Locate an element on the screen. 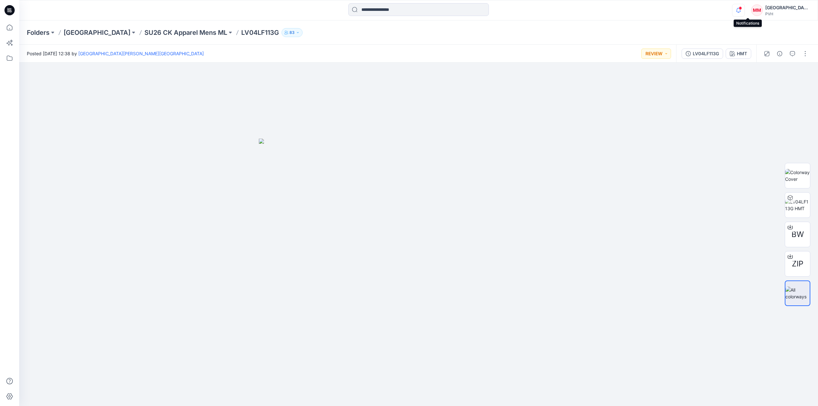  div: PVH is located at coordinates (788, 14).